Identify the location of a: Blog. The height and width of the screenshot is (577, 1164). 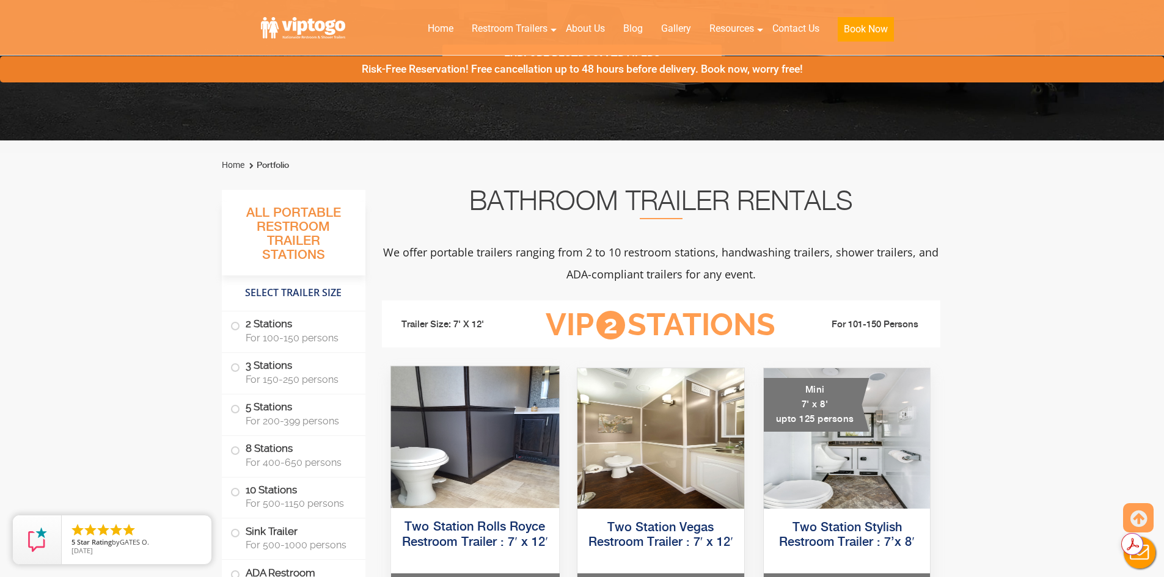
(633, 29).